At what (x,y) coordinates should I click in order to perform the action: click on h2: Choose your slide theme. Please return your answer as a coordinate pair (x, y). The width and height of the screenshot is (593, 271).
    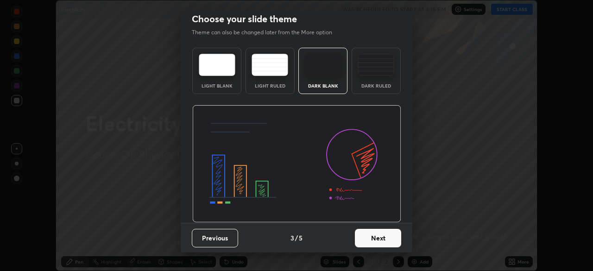
    Looking at the image, I should click on (244, 19).